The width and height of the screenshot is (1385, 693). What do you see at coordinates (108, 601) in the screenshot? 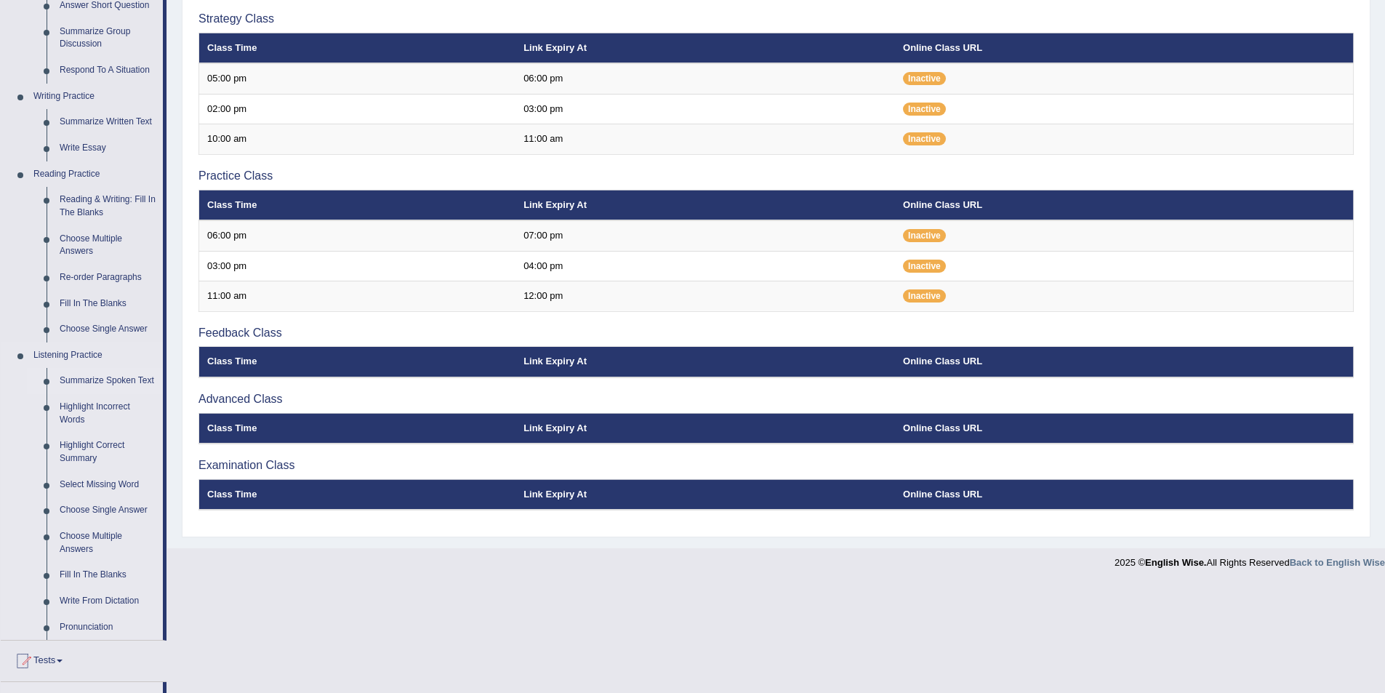
I see `a: Write From Dictation` at bounding box center [108, 601].